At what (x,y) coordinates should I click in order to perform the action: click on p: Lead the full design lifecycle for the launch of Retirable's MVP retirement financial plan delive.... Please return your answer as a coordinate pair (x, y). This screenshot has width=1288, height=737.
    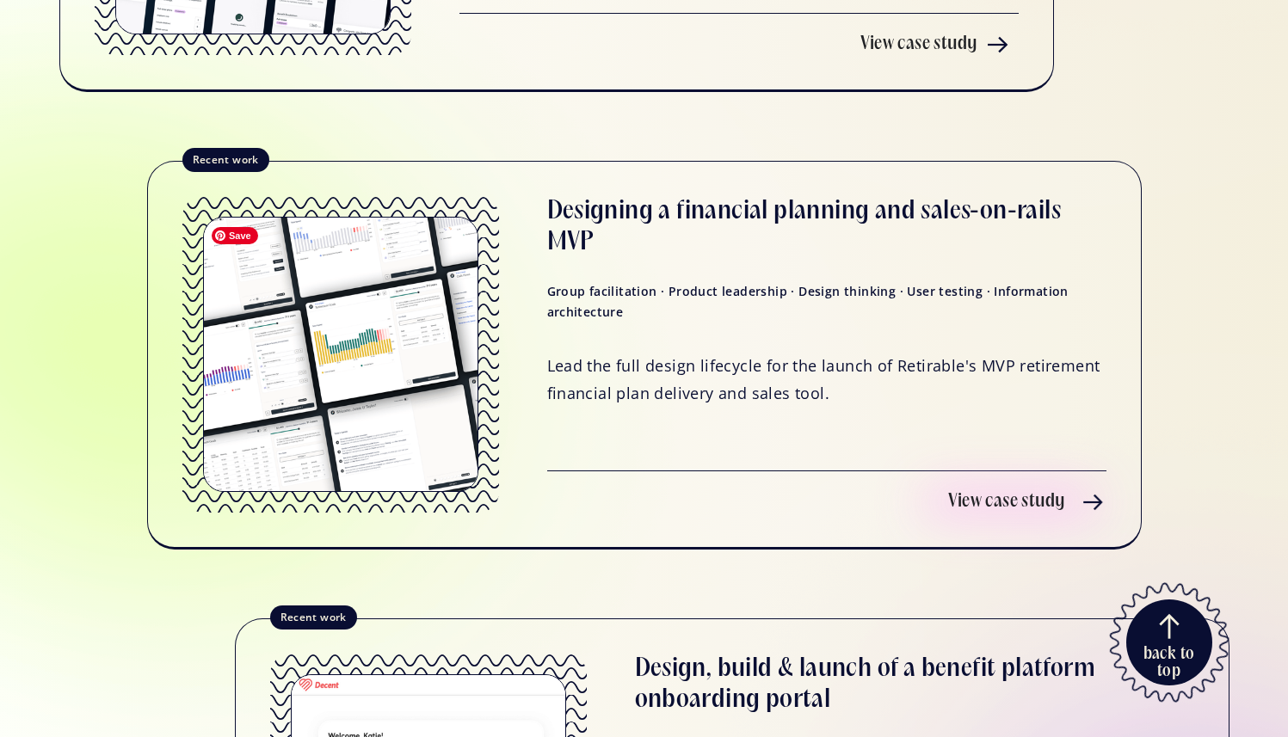
    Looking at the image, I should click on (827, 379).